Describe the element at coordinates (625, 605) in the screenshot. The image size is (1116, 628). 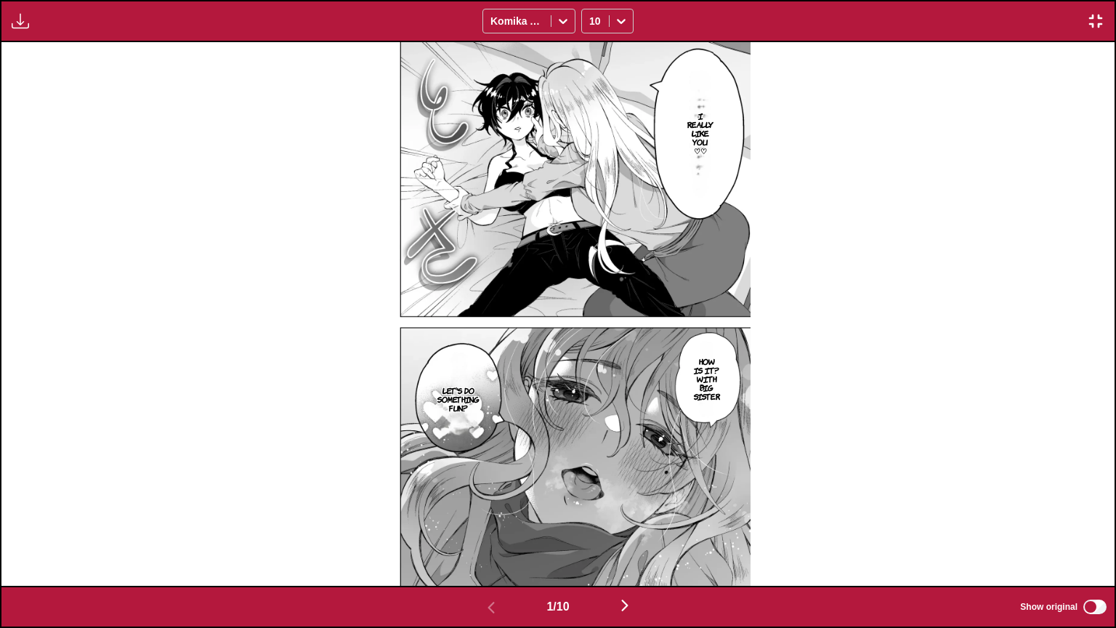
I see `img: Next page` at that location.